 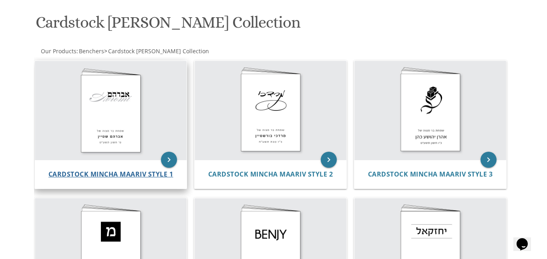 I want to click on span: Cardstock Mincha Maariv Style 3, so click(x=430, y=174).